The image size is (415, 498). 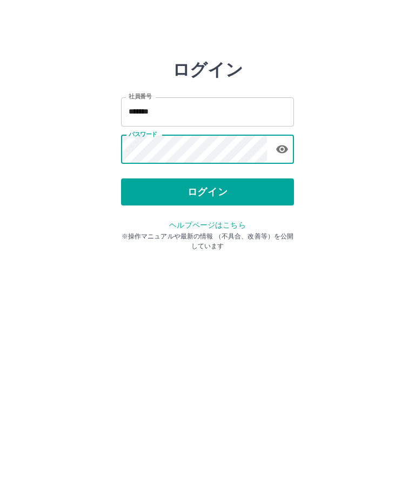 What do you see at coordinates (208, 78) in the screenshot?
I see `h2: ログイン` at bounding box center [208, 78].